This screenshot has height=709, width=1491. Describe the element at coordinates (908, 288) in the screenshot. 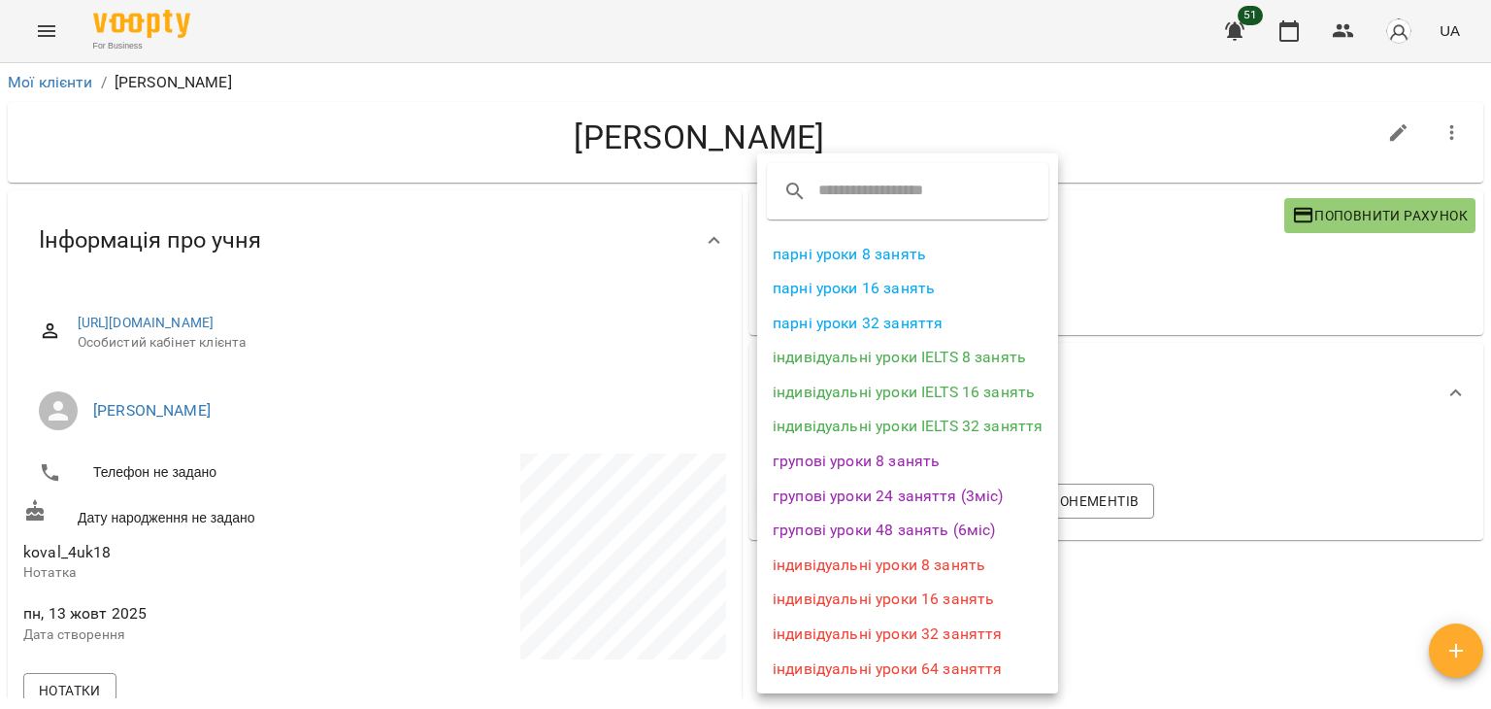

I see `li: парні уроки 16 занять` at that location.